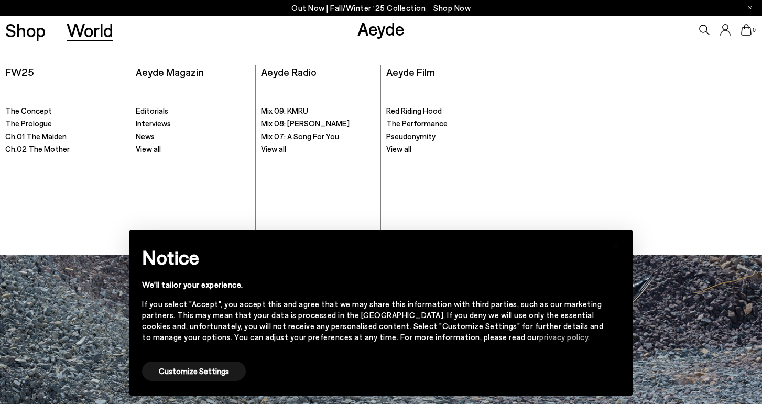 Image resolution: width=762 pixels, height=404 pixels. I want to click on span: Mix 09: KMRU, so click(285, 111).